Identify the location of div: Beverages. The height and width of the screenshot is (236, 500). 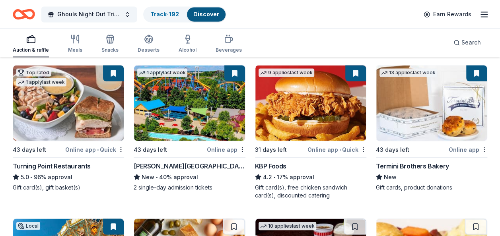
(229, 50).